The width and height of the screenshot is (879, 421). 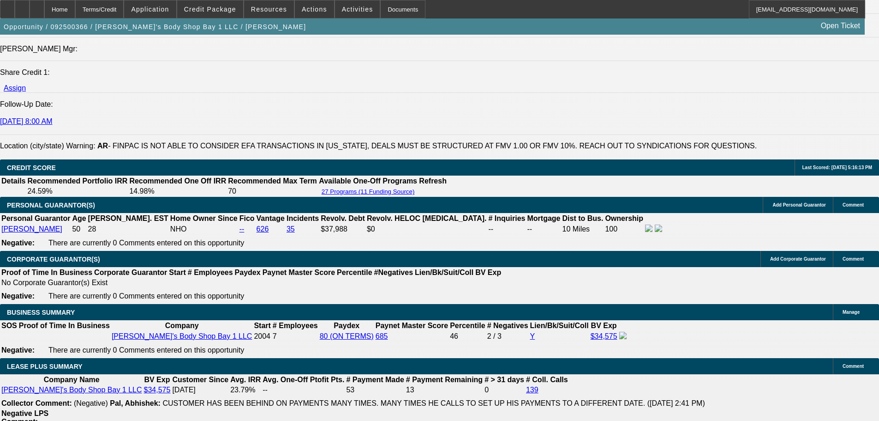 What do you see at coordinates (624, 218) in the screenshot?
I see `b: Ownership` at bounding box center [624, 218].